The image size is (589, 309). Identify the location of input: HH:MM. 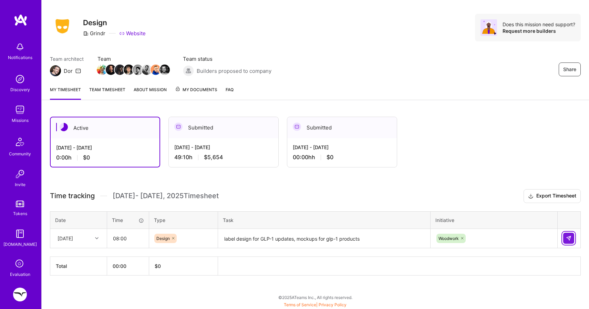
(128, 238).